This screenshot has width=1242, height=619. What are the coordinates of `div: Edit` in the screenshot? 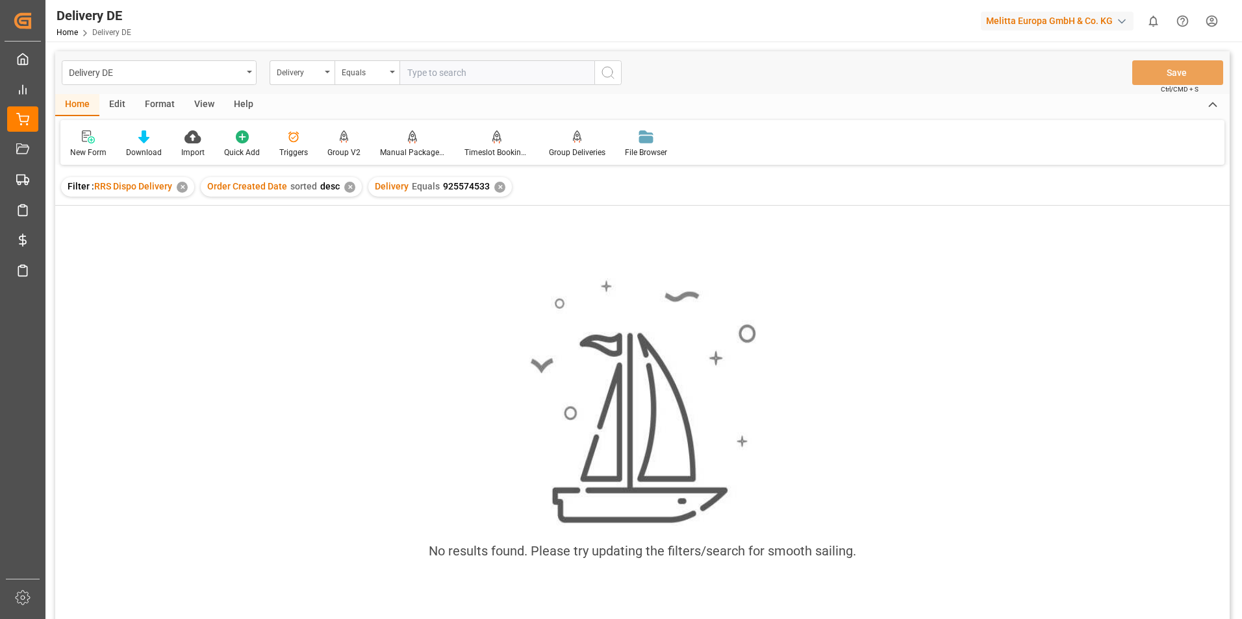 It's located at (117, 105).